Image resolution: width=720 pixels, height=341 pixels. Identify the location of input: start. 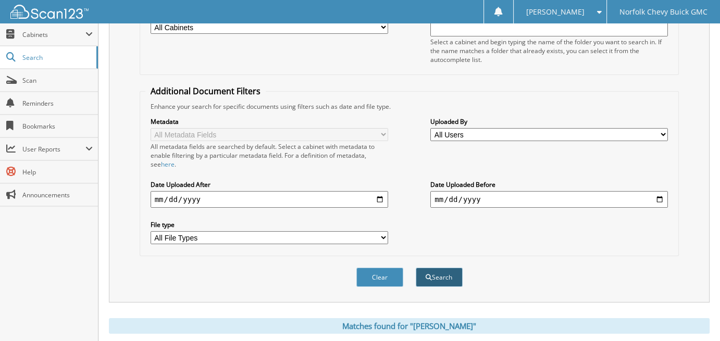
(269, 200).